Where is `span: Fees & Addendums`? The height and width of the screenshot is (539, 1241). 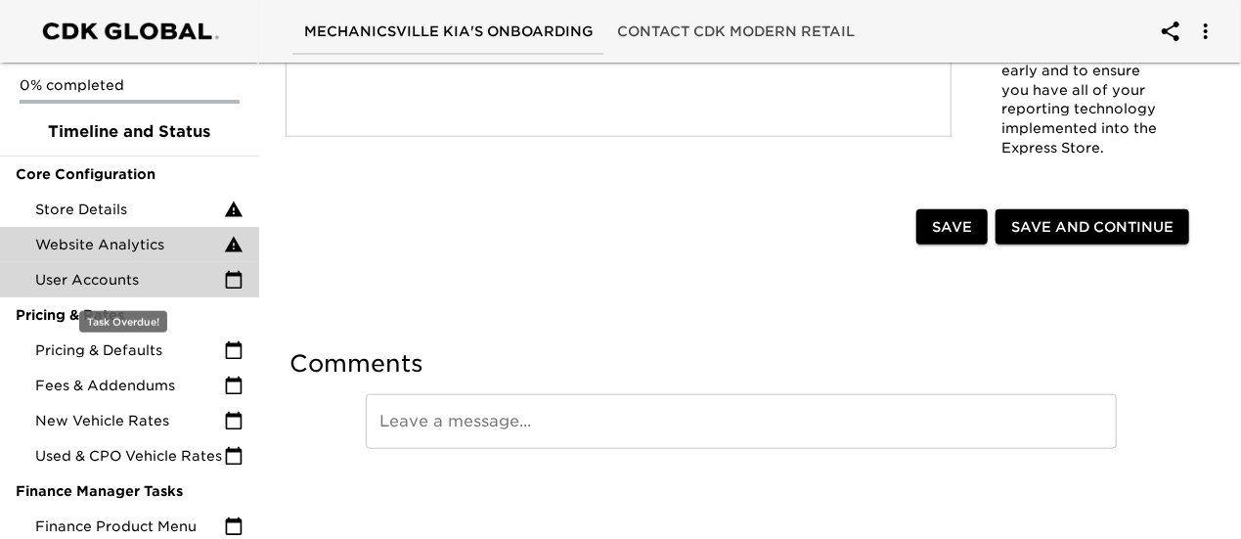 span: Fees & Addendums is located at coordinates (129, 385).